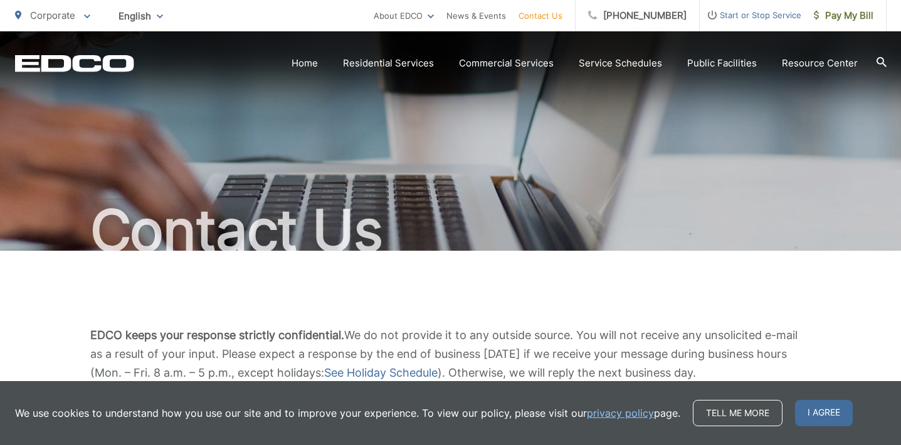 This screenshot has width=901, height=445. Describe the element at coordinates (541, 16) in the screenshot. I see `a: Contact Us` at that location.